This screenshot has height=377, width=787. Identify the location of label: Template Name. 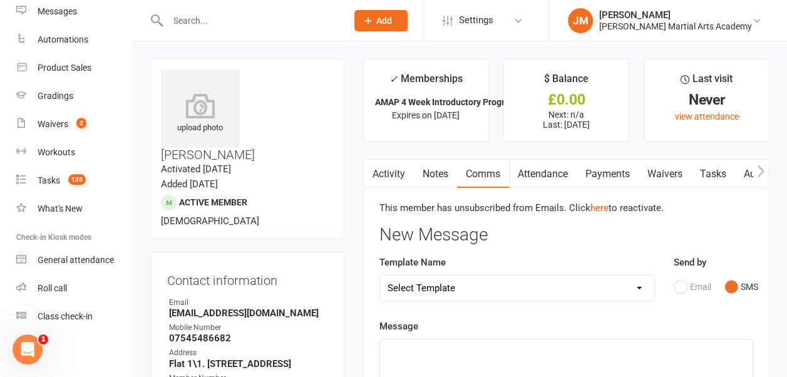
(412, 262).